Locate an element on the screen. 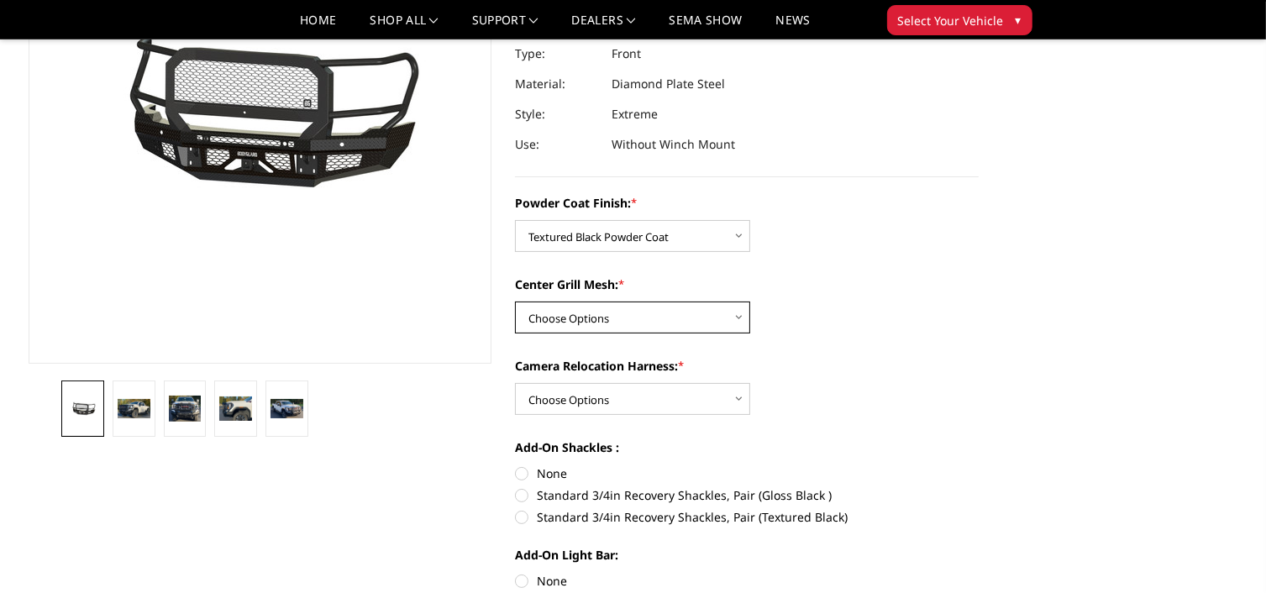 The width and height of the screenshot is (1266, 593). label: Add-On Shackles : is located at coordinates (747, 447).